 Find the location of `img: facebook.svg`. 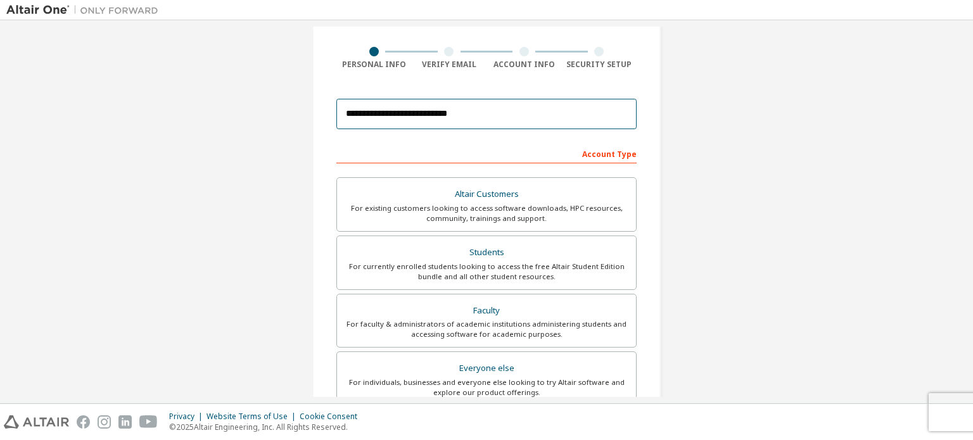

img: facebook.svg is located at coordinates (83, 422).